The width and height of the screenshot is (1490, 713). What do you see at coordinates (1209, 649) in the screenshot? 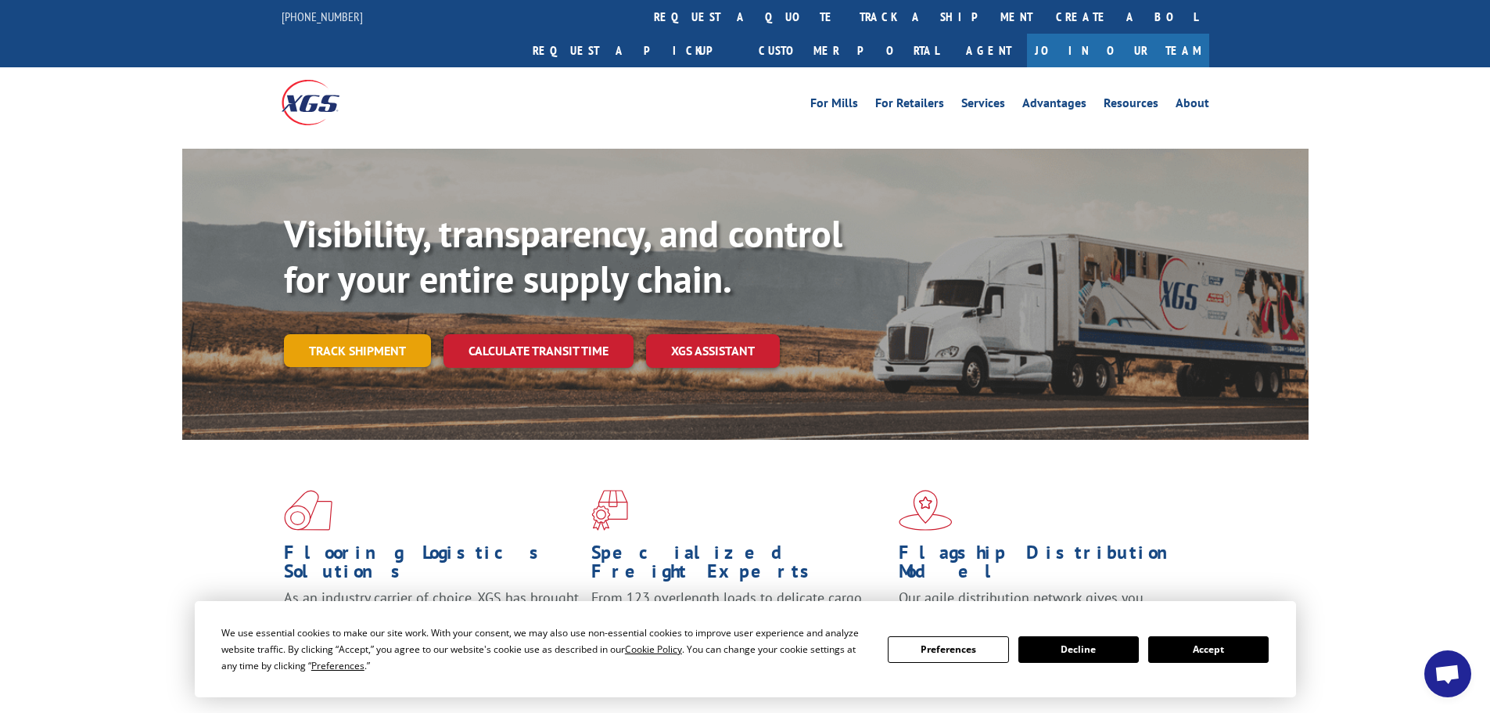
I see `button: Accept` at bounding box center [1209, 649].